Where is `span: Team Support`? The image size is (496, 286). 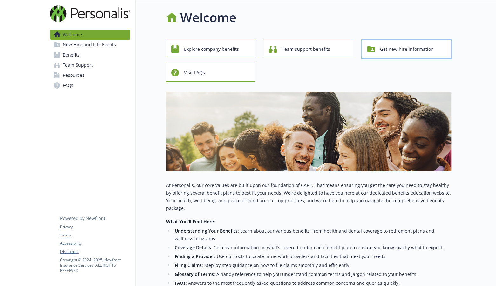
span: Team Support is located at coordinates (77, 65).